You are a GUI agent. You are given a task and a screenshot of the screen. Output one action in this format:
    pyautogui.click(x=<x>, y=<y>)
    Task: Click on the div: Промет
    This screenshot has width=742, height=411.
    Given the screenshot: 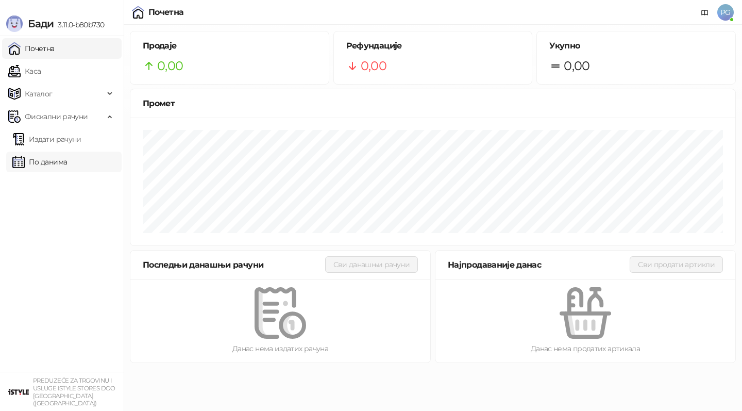 What is the action you would take?
    pyautogui.click(x=433, y=103)
    